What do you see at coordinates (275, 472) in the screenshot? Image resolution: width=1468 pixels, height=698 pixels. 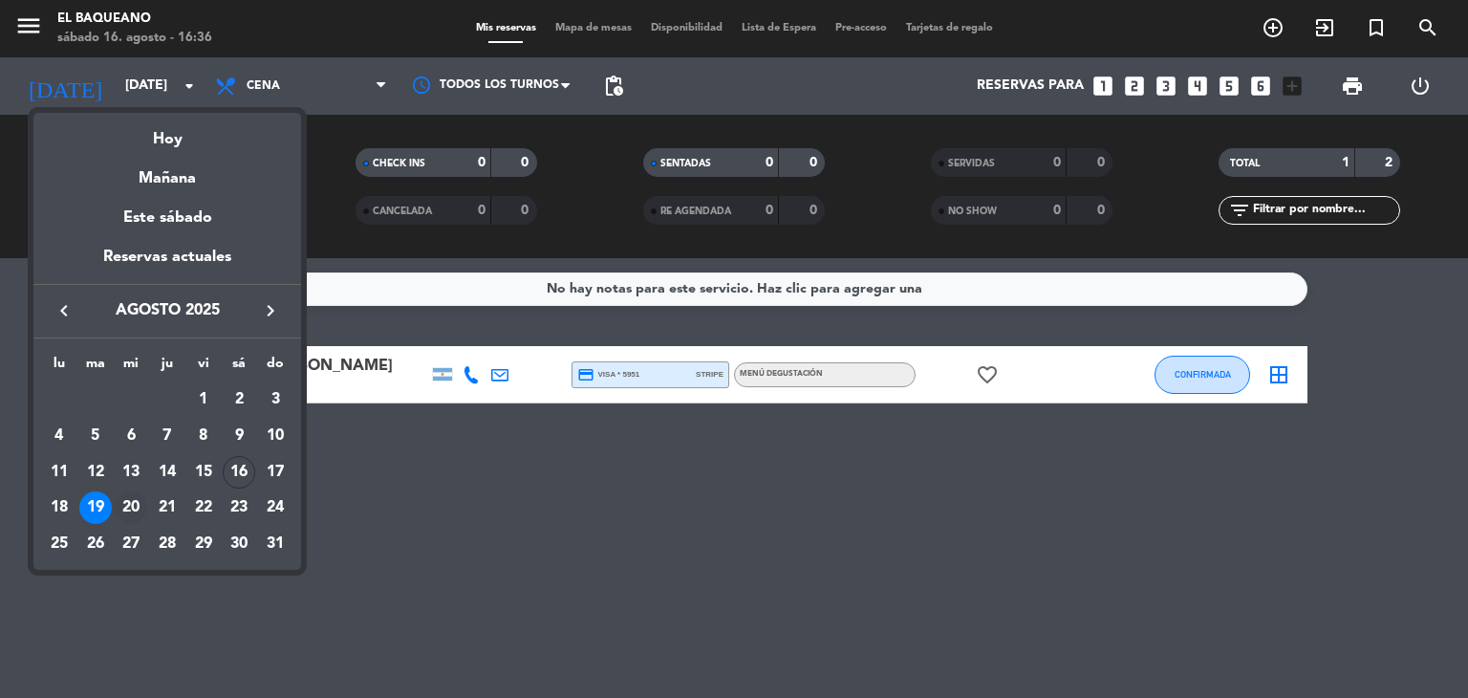 I see `div: 17` at bounding box center [275, 472].